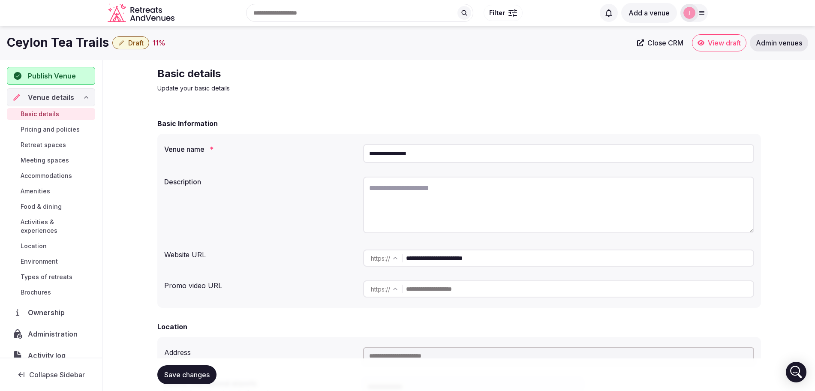 Image resolution: width=815 pixels, height=391 pixels. I want to click on div: Open Intercom Messenger, so click(796, 372).